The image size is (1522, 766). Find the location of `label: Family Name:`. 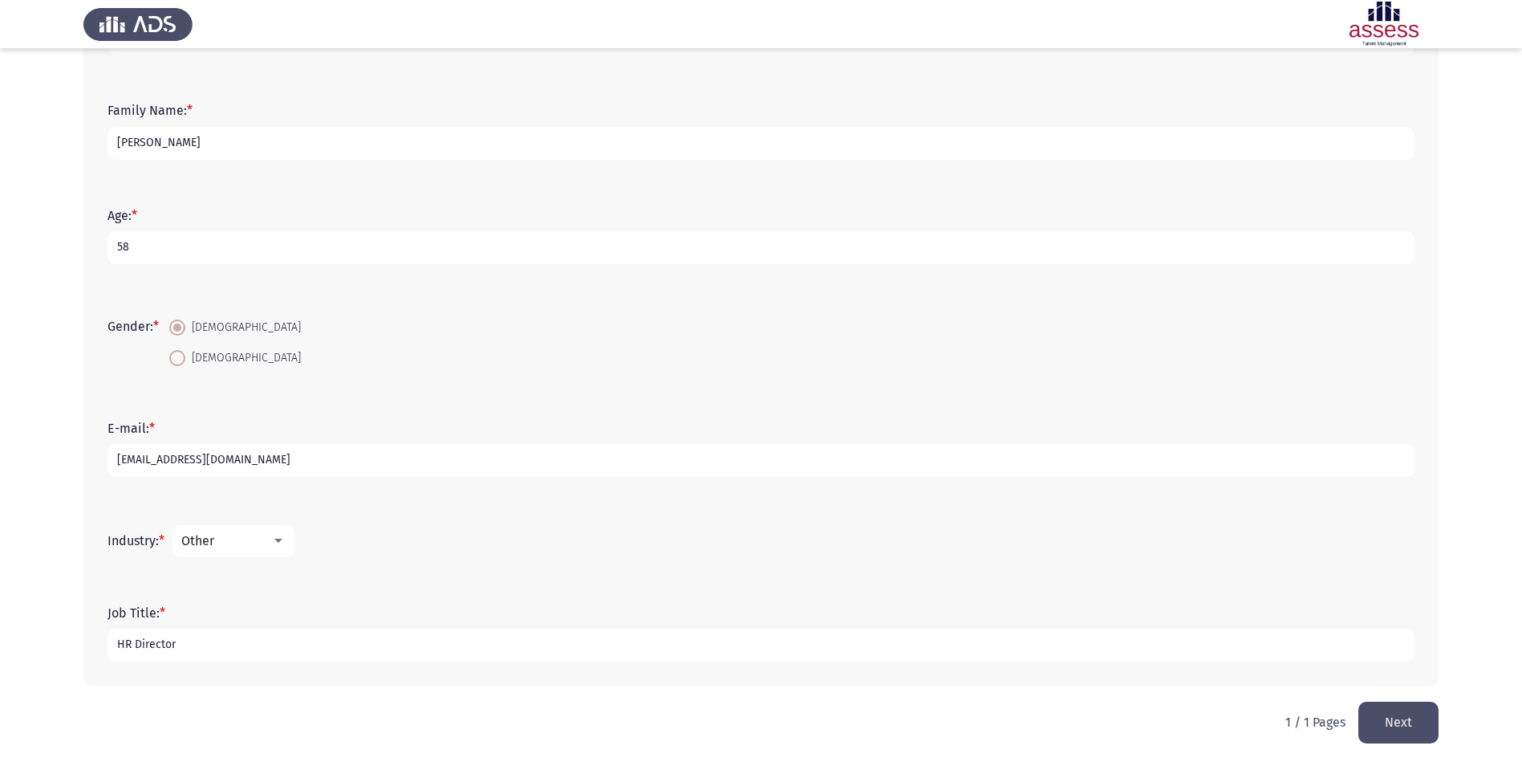

label: Family Name: is located at coordinates (150, 110).